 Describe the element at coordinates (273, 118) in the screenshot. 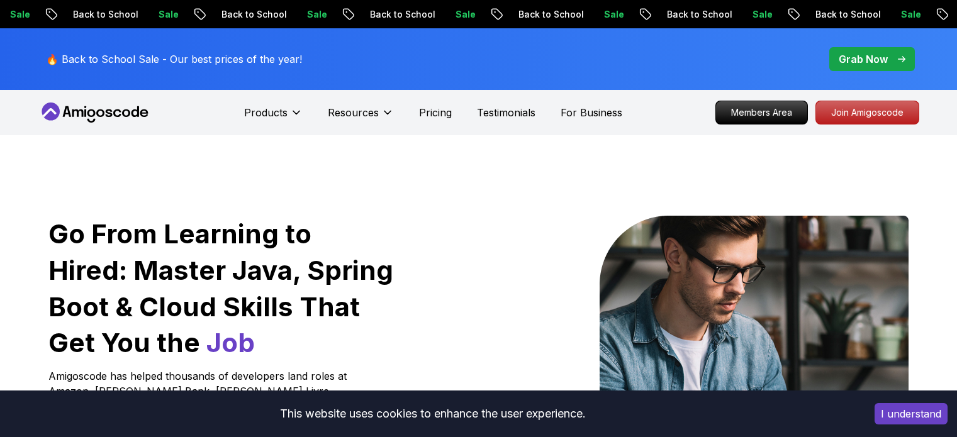

I see `button: Products` at that location.